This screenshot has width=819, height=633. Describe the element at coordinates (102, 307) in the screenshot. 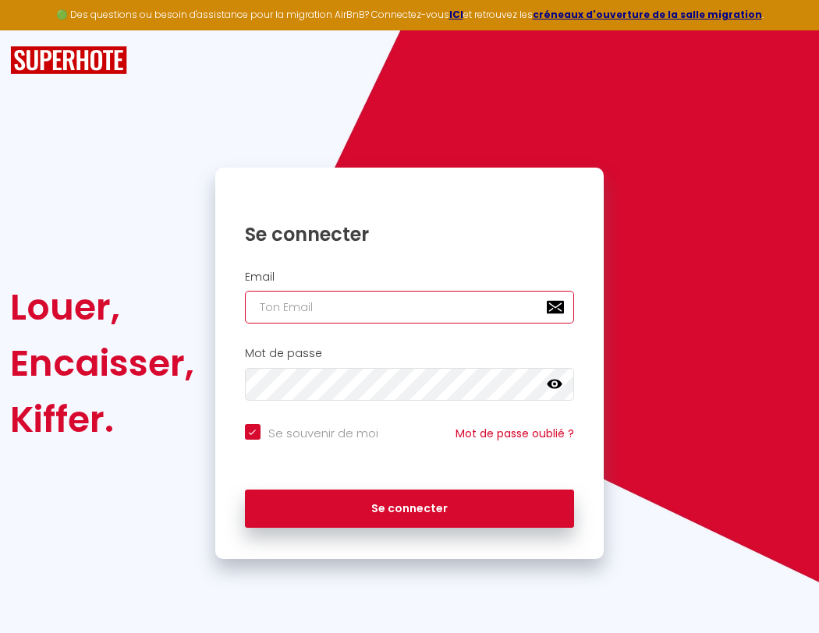

I see `div: Louer,` at that location.